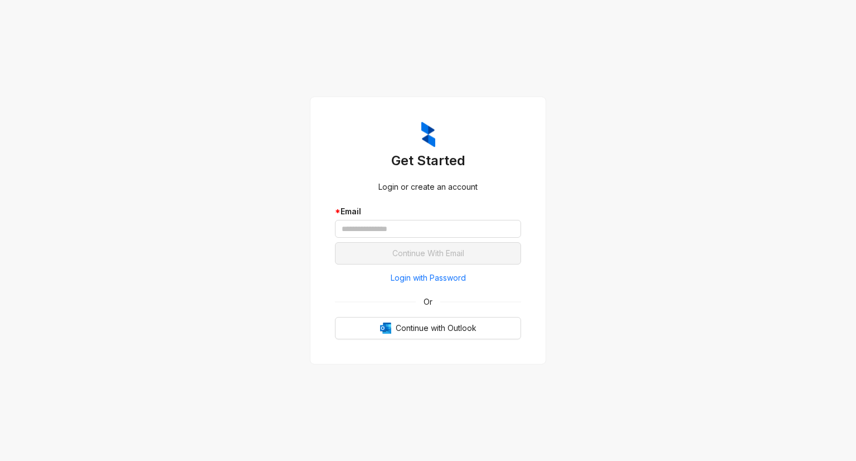  What do you see at coordinates (428, 278) in the screenshot?
I see `button: Login with Password` at bounding box center [428, 278].